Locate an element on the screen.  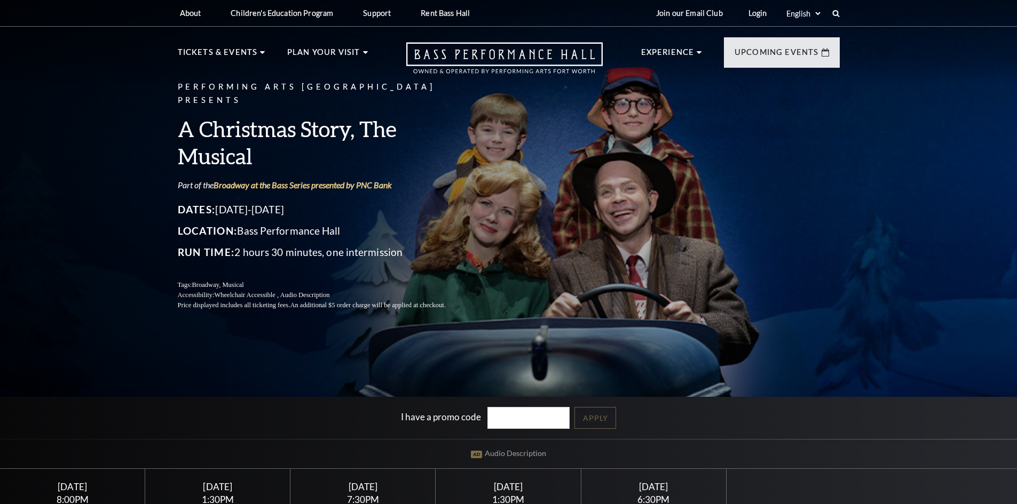
div: 6:30PM is located at coordinates (653, 500).